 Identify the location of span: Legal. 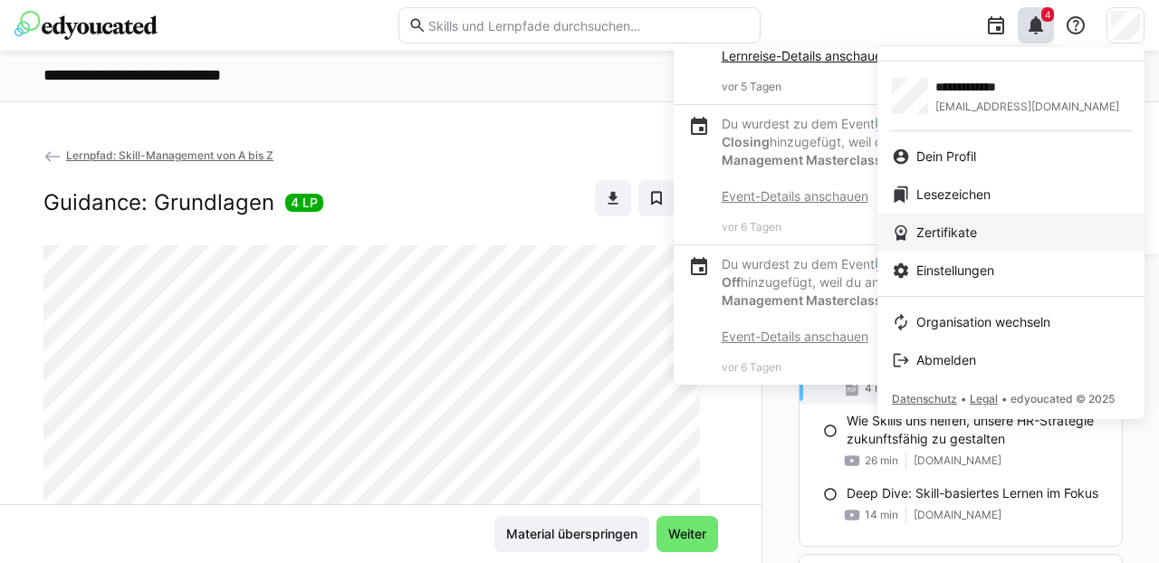
(983, 398).